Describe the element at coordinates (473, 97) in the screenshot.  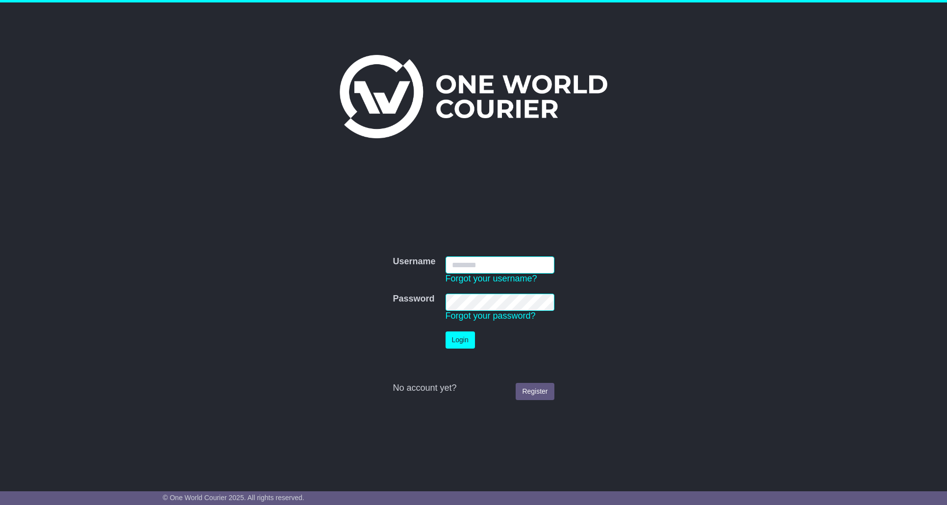
I see `img: One World` at that location.